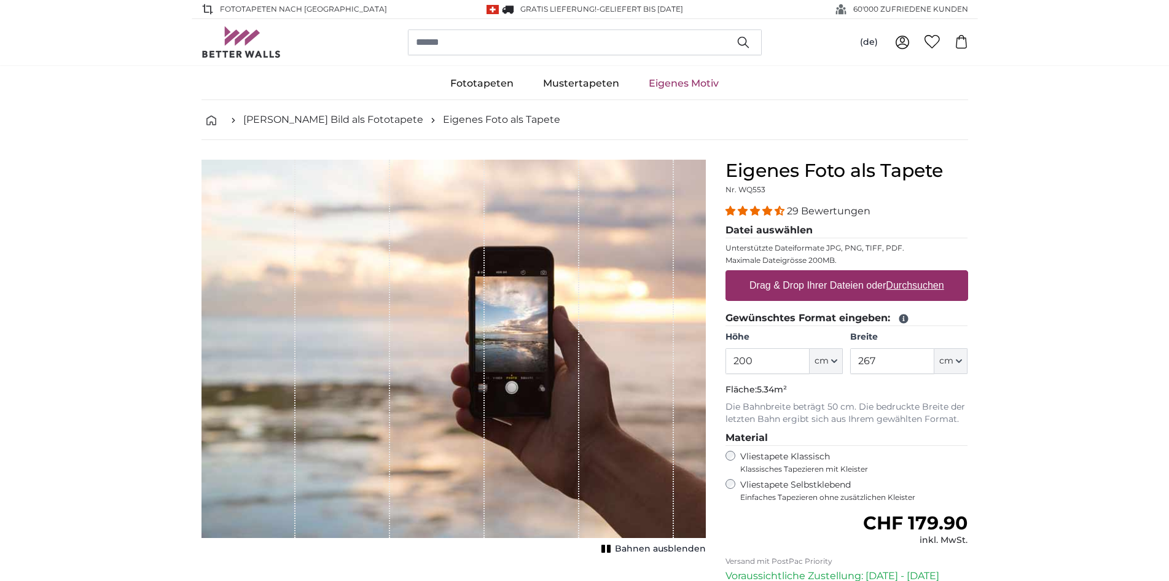 The image size is (1169, 581). Describe the element at coordinates (661, 549) in the screenshot. I see `span: Bahnen ausblenden` at that location.